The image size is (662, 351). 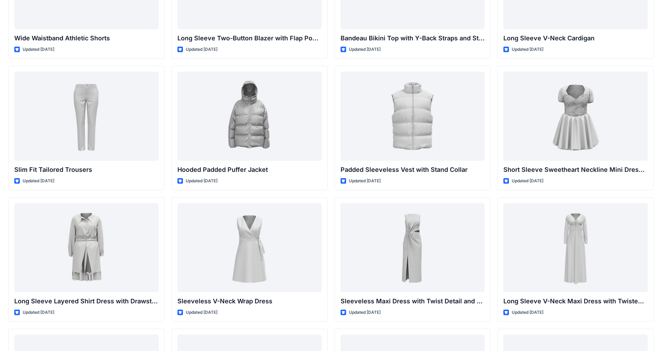 What do you see at coordinates (412, 247) in the screenshot?
I see `a: Sleeveless Maxi Dress with Twist Detail and Slit` at bounding box center [412, 247].